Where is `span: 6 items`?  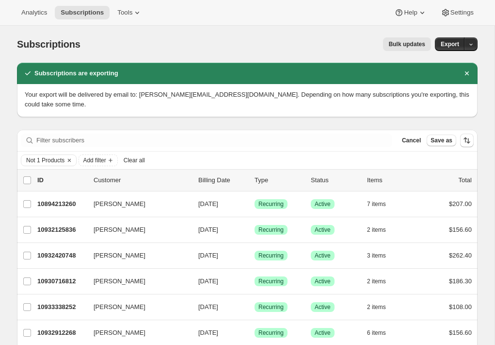
span: 6 items is located at coordinates (377, 332).